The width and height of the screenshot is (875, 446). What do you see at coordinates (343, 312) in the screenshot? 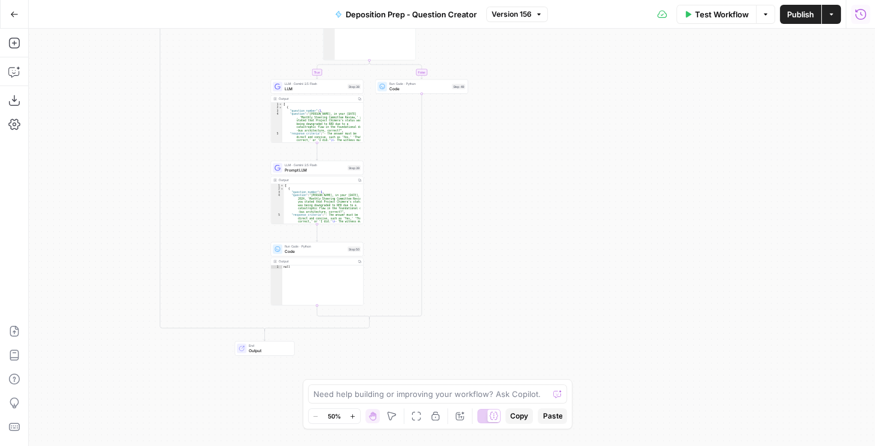
I see `g: Edge from step_50 to step_36-conditional-end` at bounding box center [343, 312].